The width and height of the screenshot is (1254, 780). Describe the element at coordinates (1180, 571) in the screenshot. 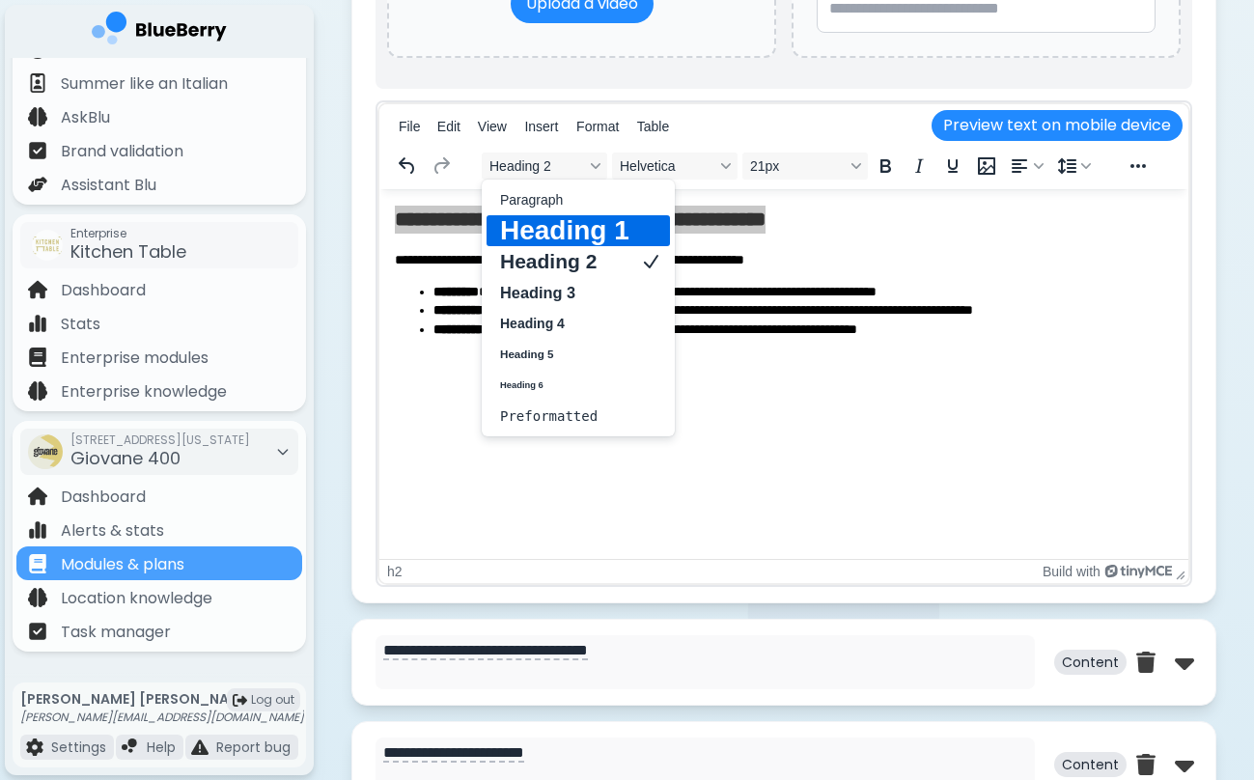

I see `div: Press the Up and Down arrow keys to resize the editor.` at that location.